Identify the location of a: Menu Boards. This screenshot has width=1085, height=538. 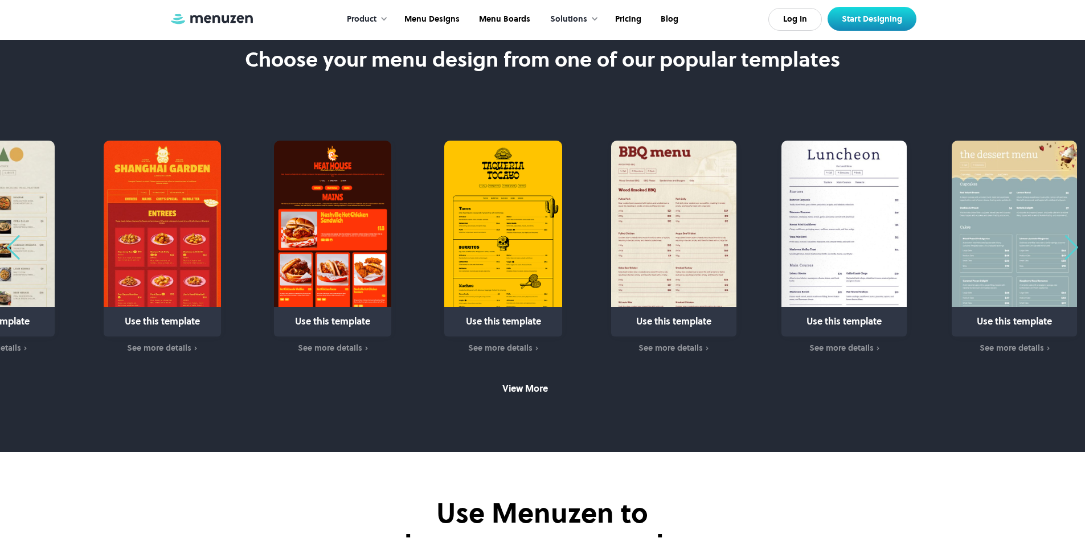
(504, 19).